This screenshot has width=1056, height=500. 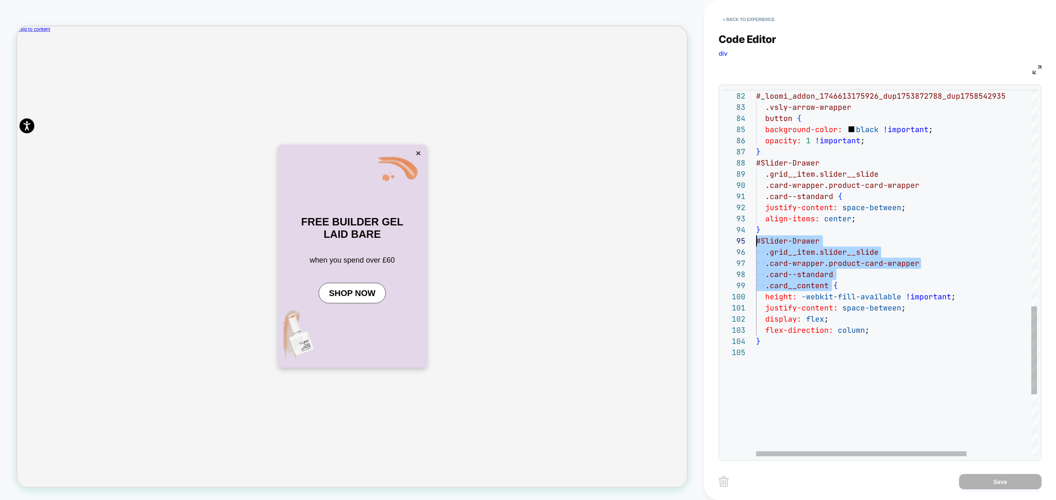 What do you see at coordinates (734, 263) in the screenshot?
I see `div: 97` at bounding box center [734, 263].